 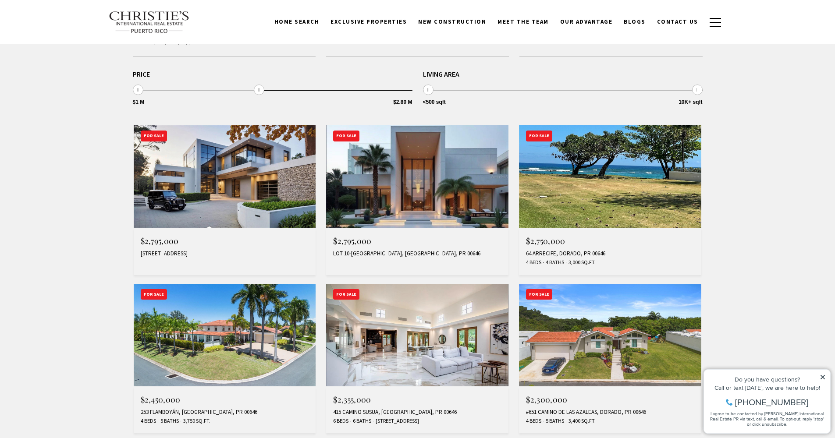 I want to click on a: Home Search, so click(x=297, y=22).